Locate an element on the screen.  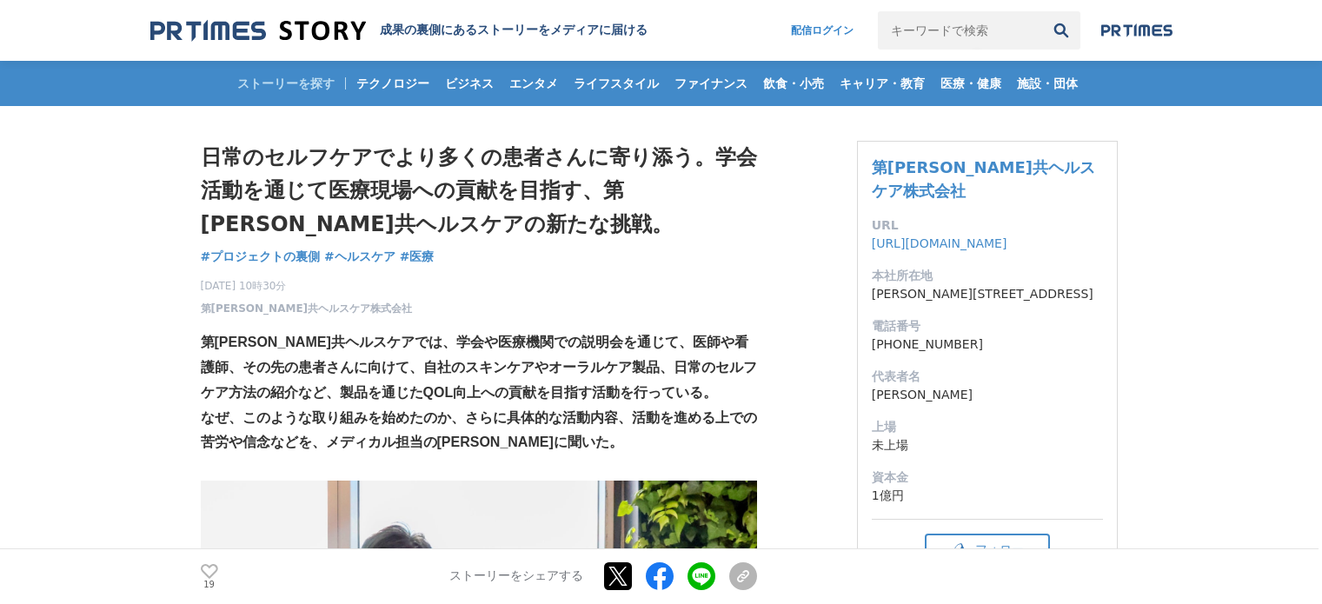
button: フォロー is located at coordinates (987, 549).